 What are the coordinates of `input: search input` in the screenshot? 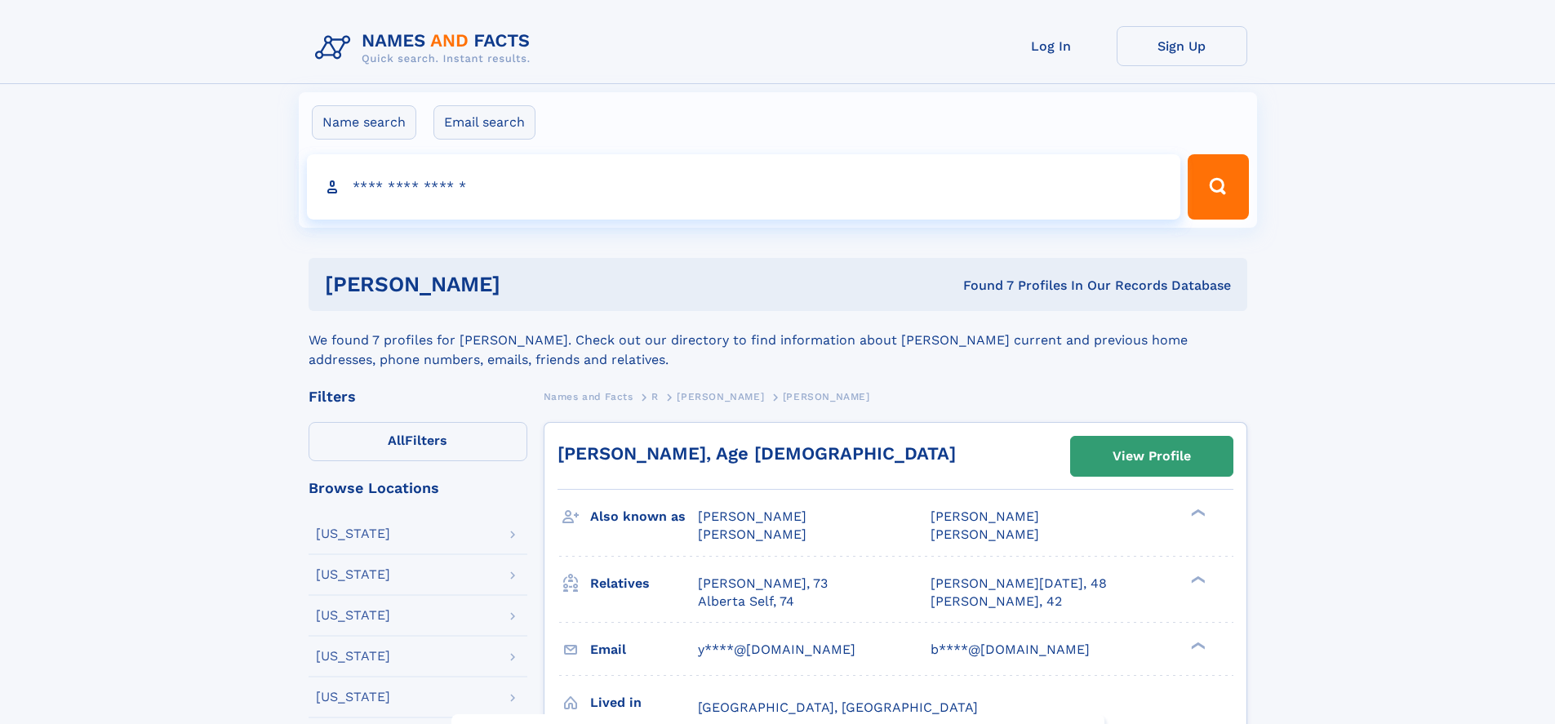 It's located at (744, 187).